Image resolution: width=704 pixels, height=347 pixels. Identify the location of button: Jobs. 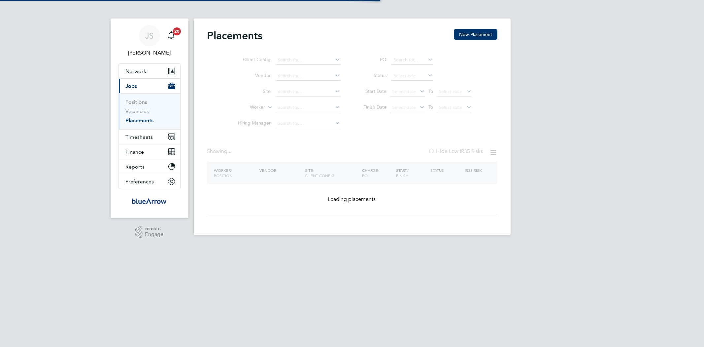
(150, 86).